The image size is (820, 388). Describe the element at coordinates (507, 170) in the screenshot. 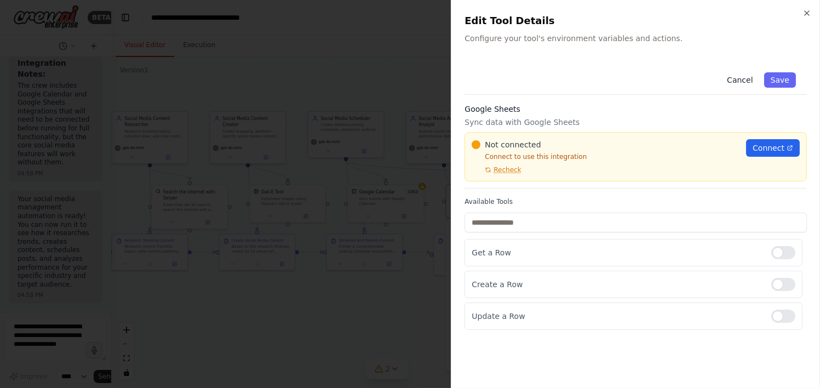

I see `span: Recheck` at that location.